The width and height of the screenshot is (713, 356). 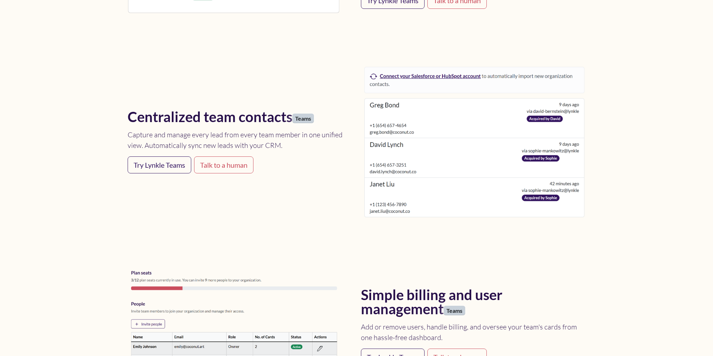 What do you see at coordinates (160, 165) in the screenshot?
I see `a: Try Lynkle Teams` at bounding box center [160, 165].